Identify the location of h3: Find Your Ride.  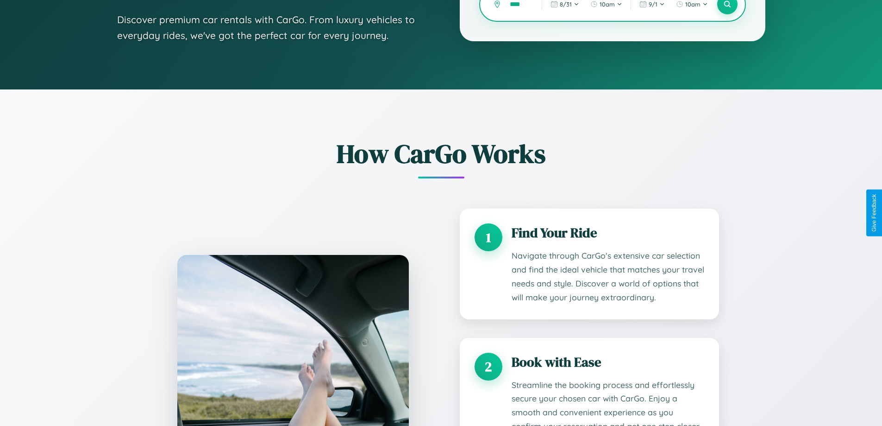
(608, 232).